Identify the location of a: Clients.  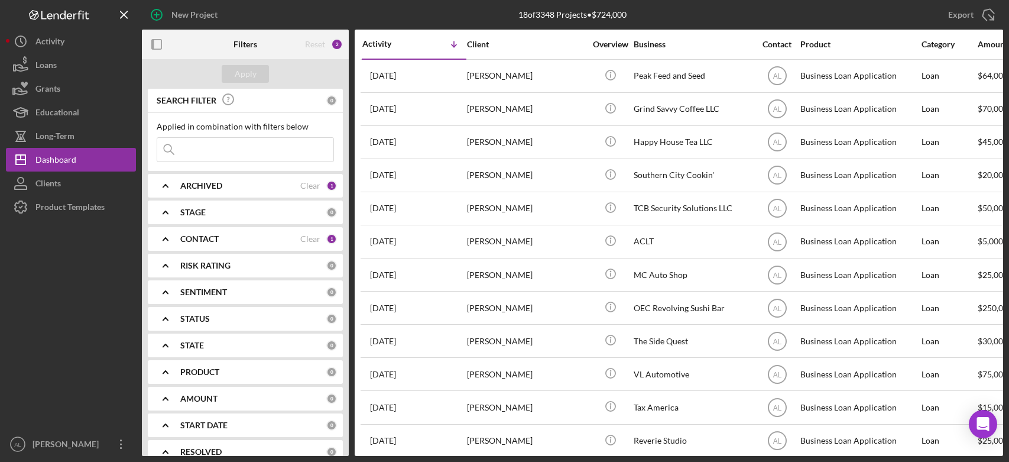
(71, 183).